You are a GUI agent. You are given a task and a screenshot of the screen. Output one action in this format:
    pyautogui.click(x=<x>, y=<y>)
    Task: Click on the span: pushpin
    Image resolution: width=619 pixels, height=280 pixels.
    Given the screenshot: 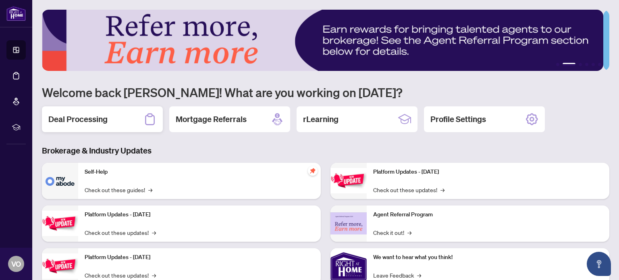 What is the action you would take?
    pyautogui.click(x=313, y=171)
    